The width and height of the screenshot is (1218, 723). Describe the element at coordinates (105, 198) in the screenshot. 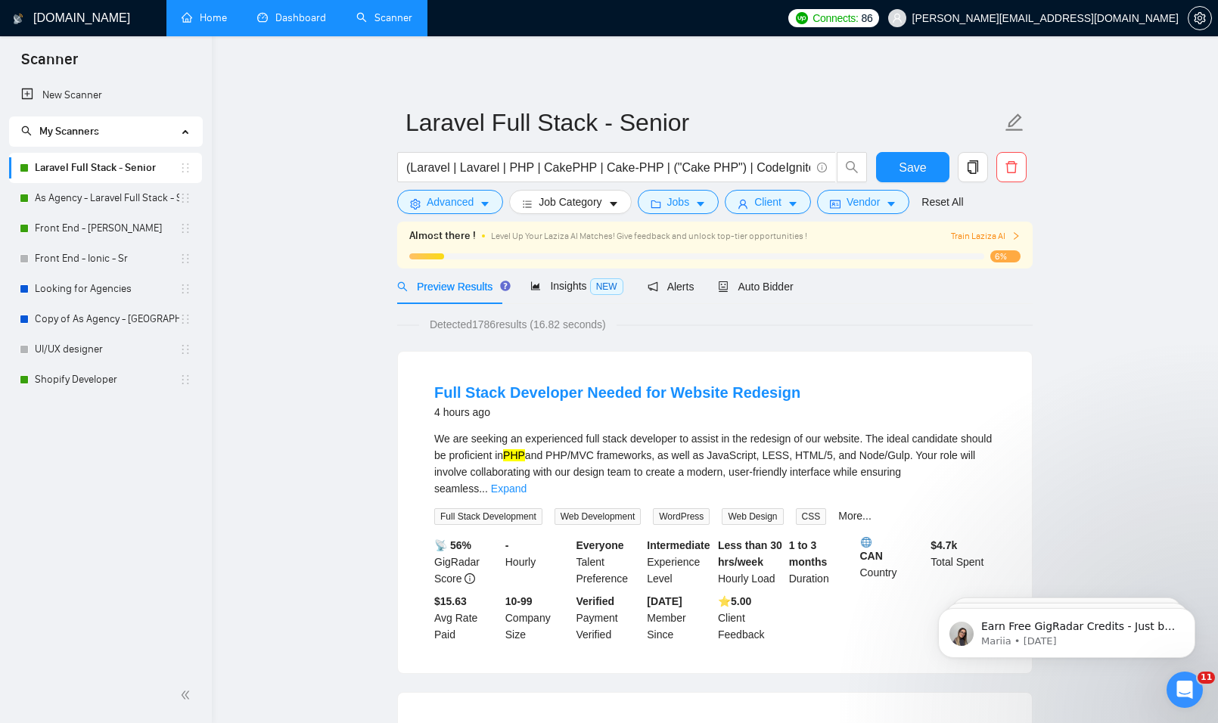

I see `li: As Agency - Laravel Full Stack - Senior` at that location.